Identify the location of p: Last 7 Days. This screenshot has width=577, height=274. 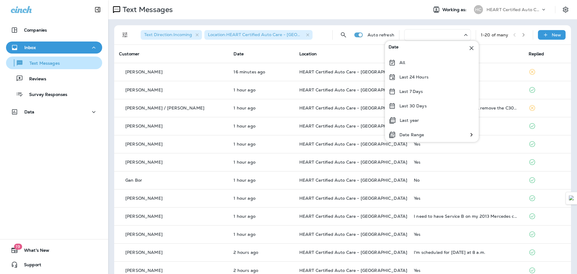
(411, 91).